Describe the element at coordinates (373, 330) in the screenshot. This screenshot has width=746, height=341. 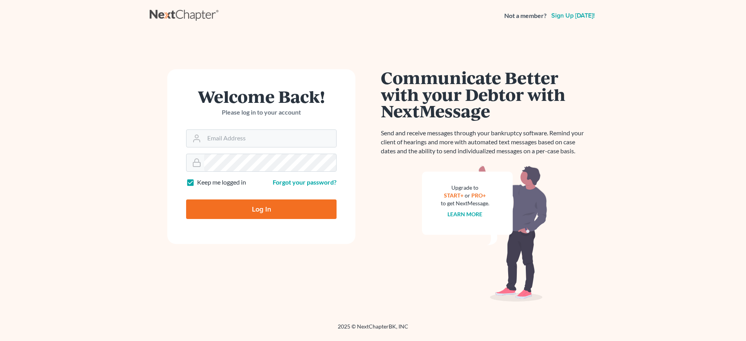
I see `div: 2025 © NextChapterBK, INC` at that location.